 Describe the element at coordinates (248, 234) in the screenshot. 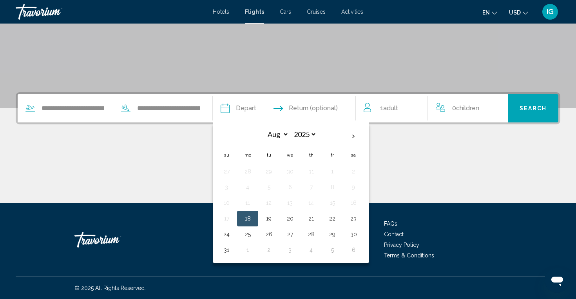

I see `button: Day 25` at that location.